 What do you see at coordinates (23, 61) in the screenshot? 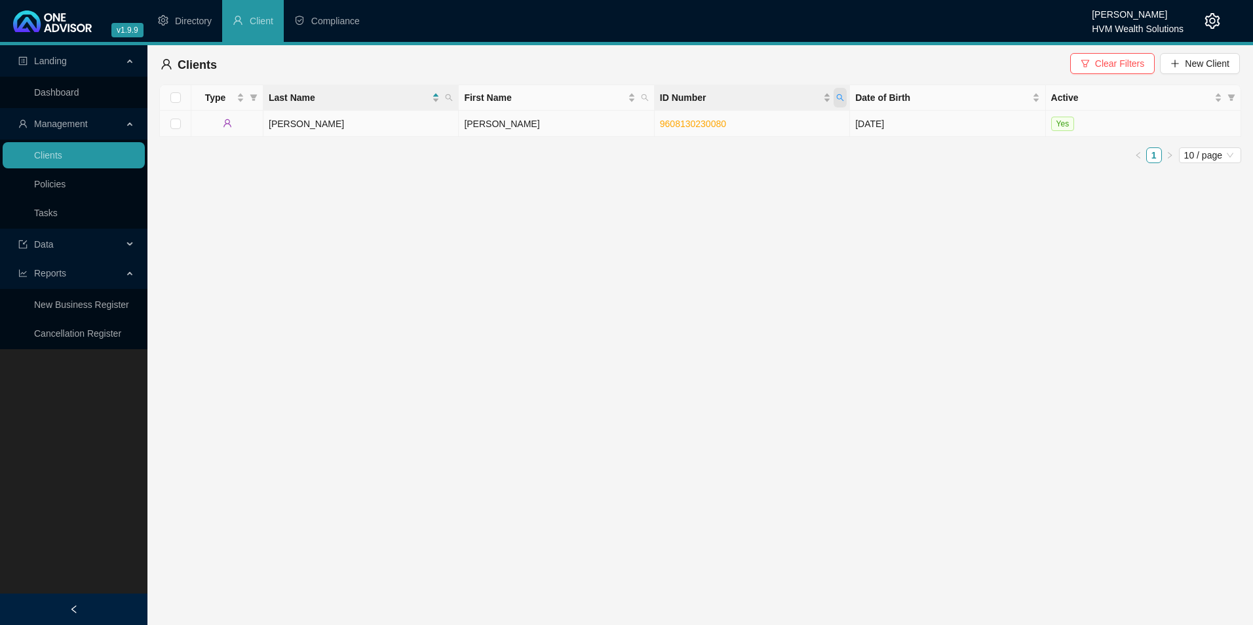
I see `span: profile` at bounding box center [23, 61].